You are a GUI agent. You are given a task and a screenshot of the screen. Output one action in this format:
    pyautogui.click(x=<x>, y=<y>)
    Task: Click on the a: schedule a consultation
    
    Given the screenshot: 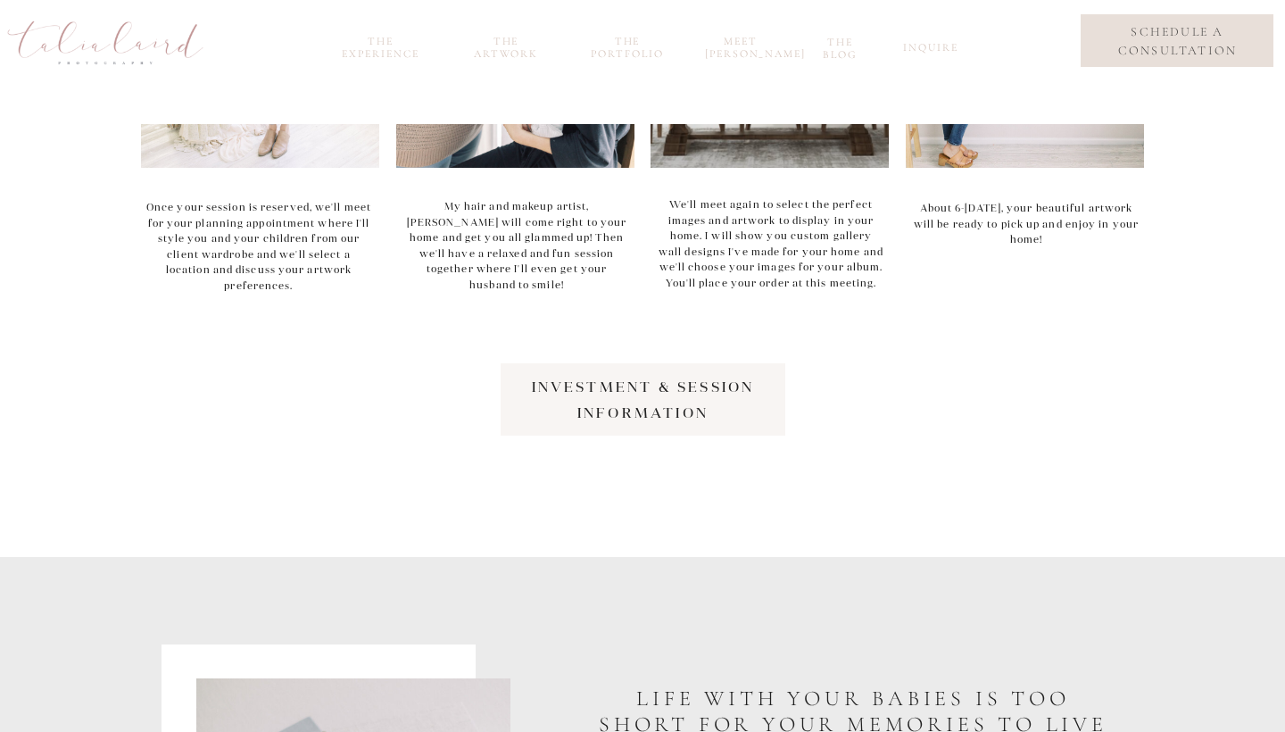 What is the action you would take?
    pyautogui.click(x=1177, y=41)
    